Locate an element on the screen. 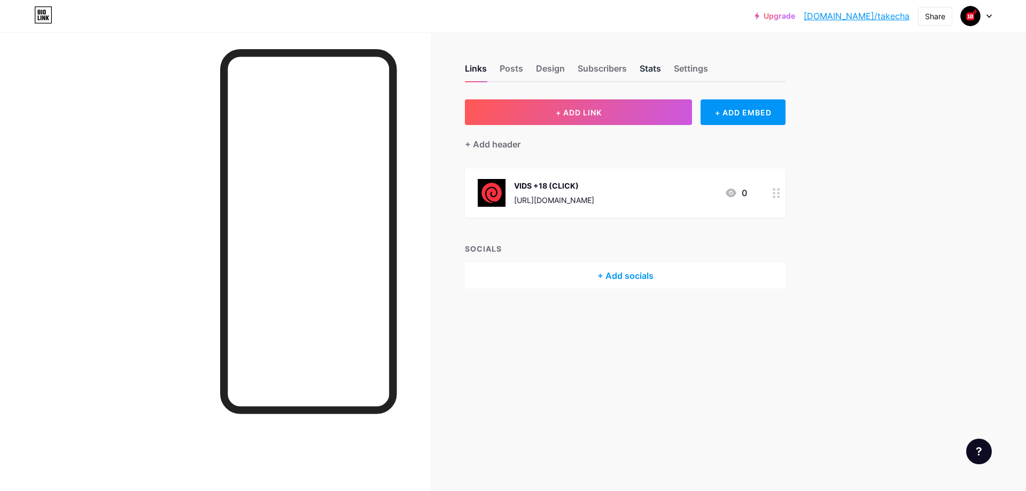 The image size is (1026, 491). div: Posts is located at coordinates (511, 72).